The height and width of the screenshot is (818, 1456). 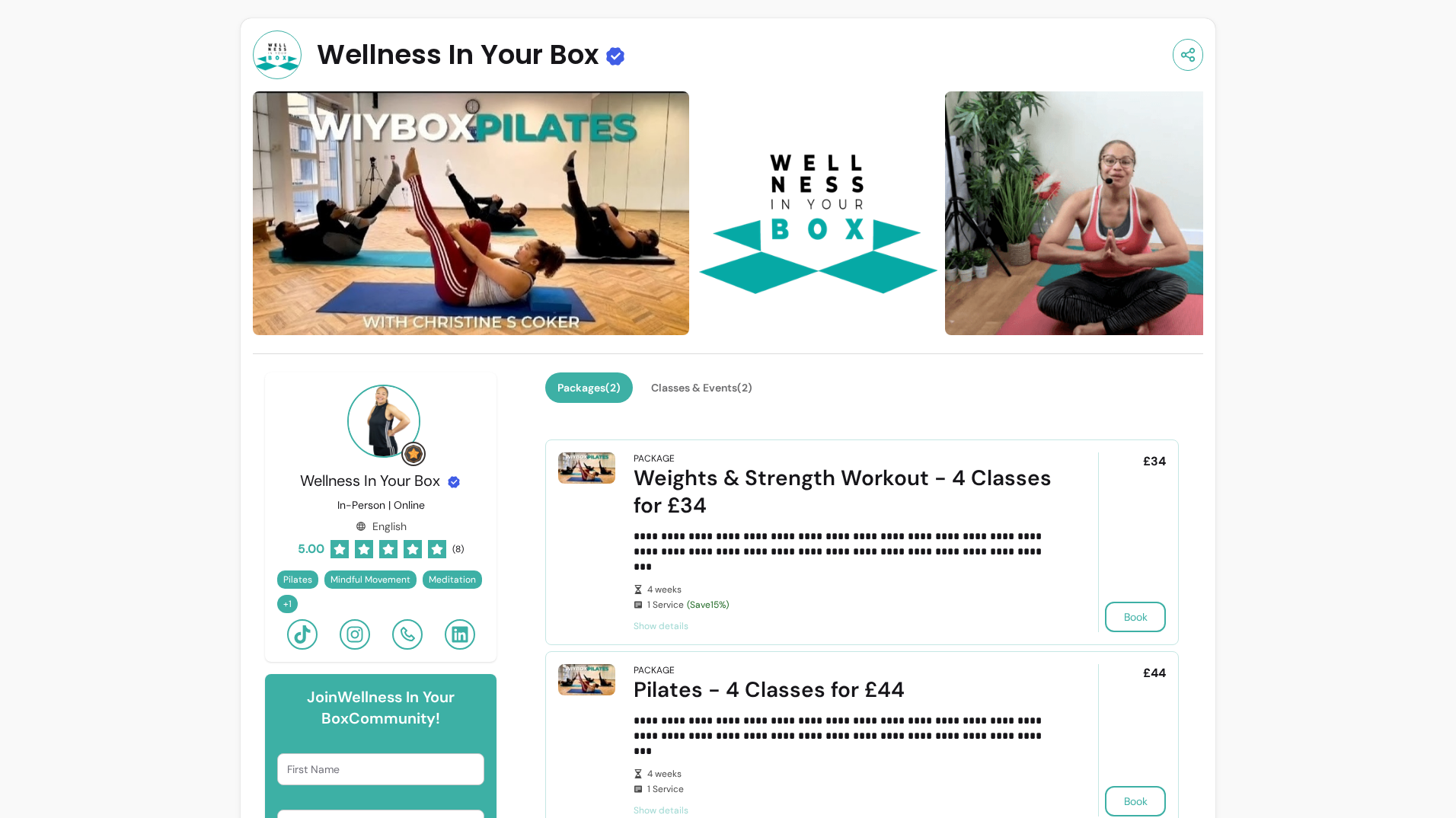 What do you see at coordinates (586, 679) in the screenshot?
I see `img: Pilates - 4 Classes for £44` at bounding box center [586, 679].